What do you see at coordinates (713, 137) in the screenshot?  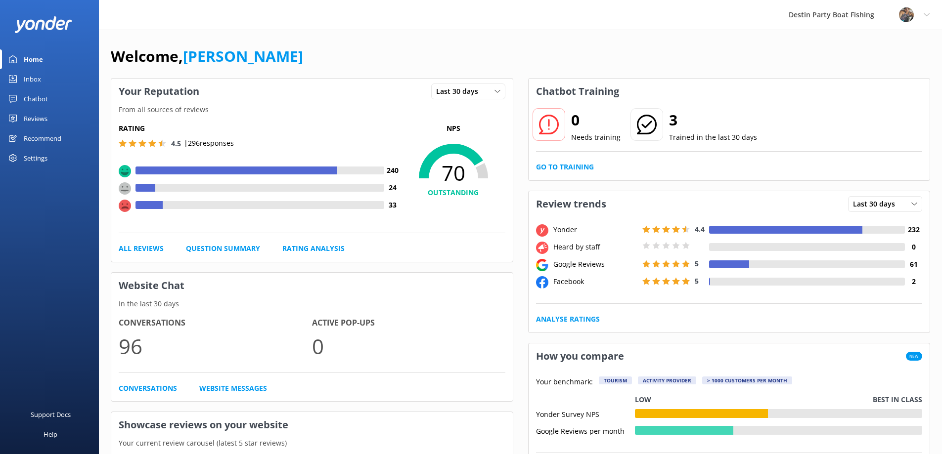 I see `p: Trained in the last 30 days` at bounding box center [713, 137].